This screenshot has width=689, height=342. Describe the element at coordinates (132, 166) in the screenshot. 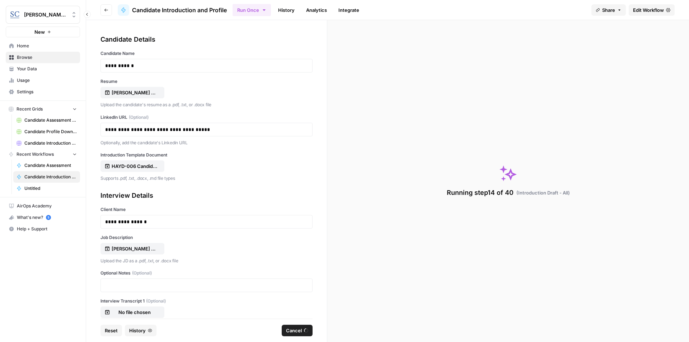

I see `button: HAYD-006 Candidate Introduction Template.docx` at that location.